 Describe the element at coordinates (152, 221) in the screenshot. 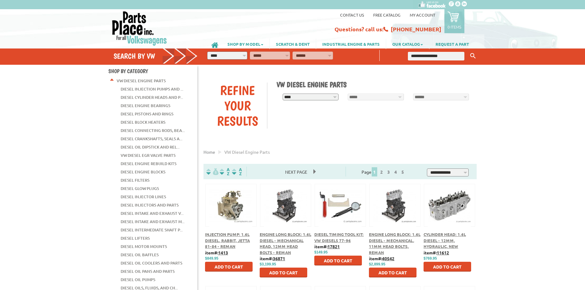

I see `a: Diesel Intake and Exhaust M...` at that location.